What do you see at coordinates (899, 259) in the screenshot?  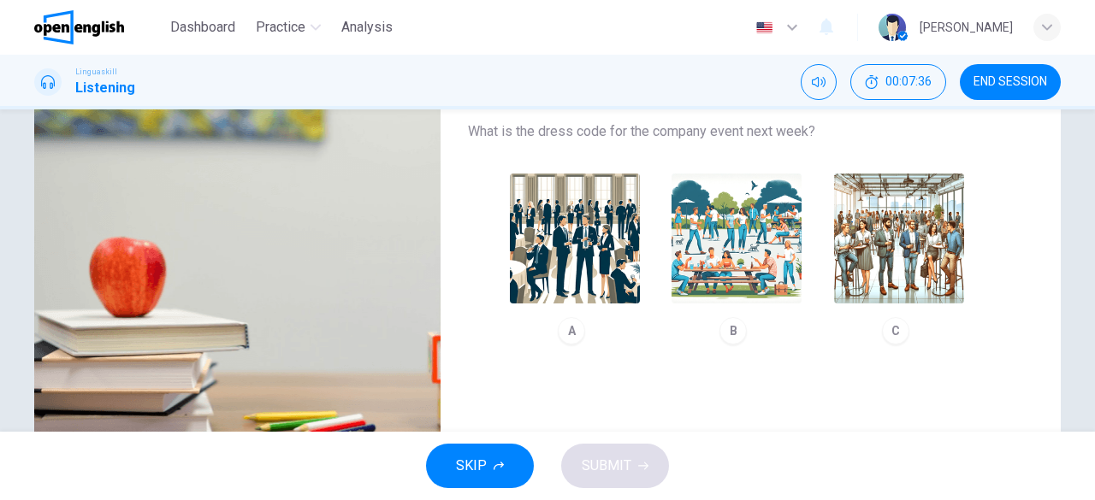 I see `button: C` at bounding box center [899, 259].